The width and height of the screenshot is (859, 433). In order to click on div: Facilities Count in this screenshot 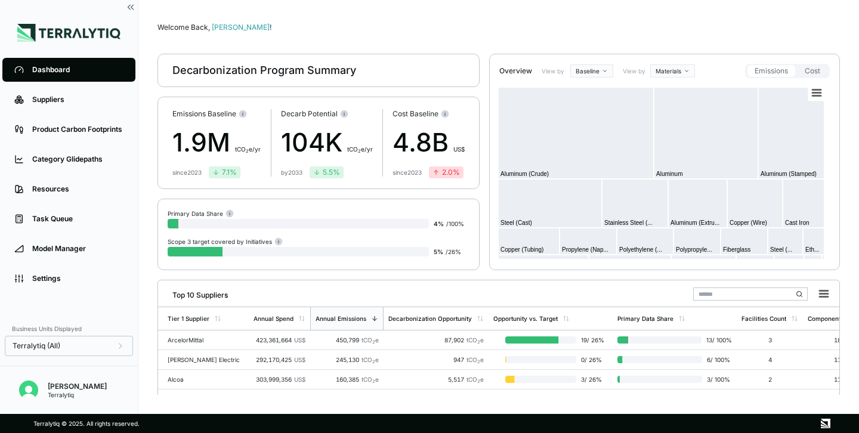, I will do `click(763, 318)`.